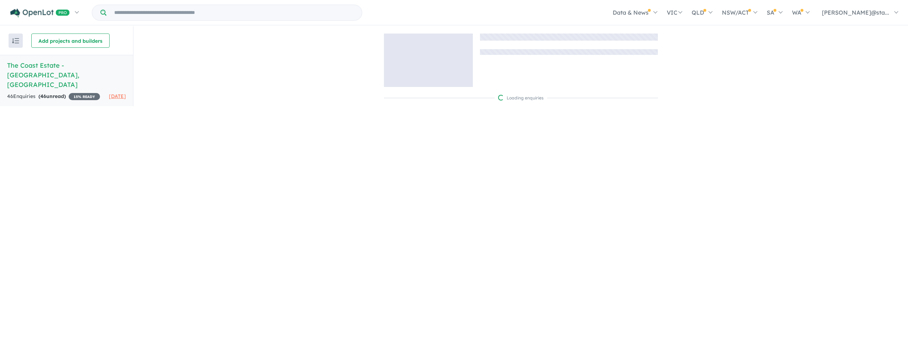 This screenshot has width=908, height=340. I want to click on img: Openlot PRO Logo White, so click(40, 13).